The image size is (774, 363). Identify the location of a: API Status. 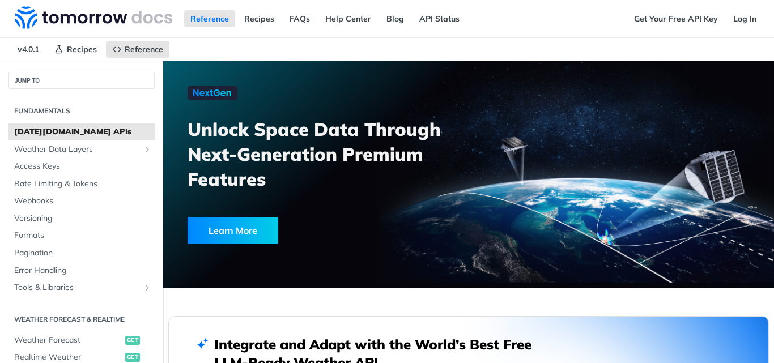
(439, 19).